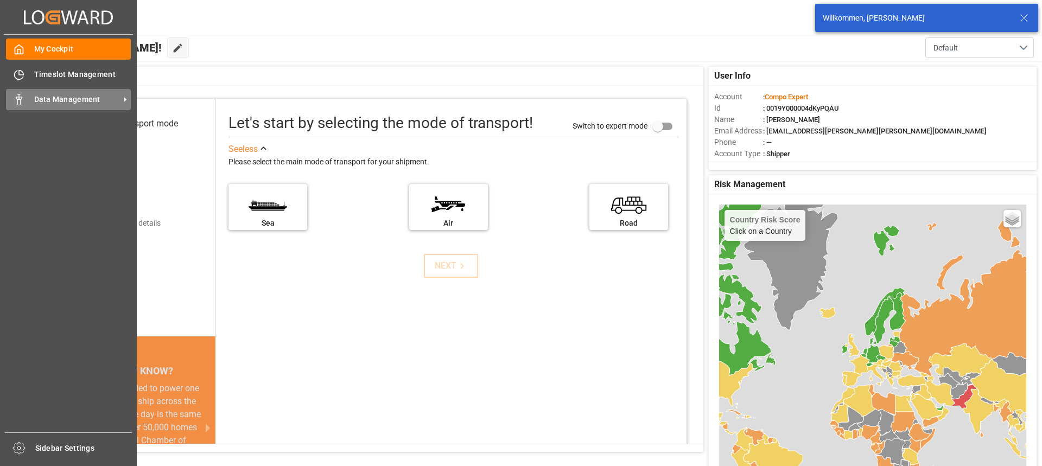  What do you see at coordinates (801, 108) in the screenshot?
I see `span: : 0019Y000004dKyPQAU` at bounding box center [801, 108].